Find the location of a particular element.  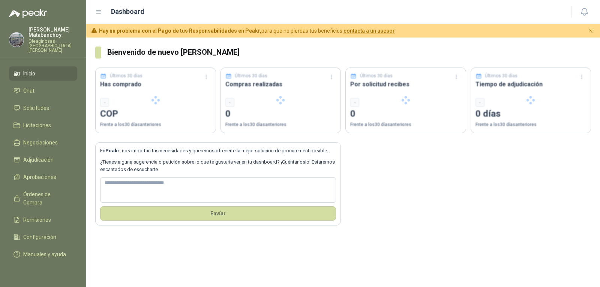

span: Órdenes de Compra is located at coordinates (46, 198).